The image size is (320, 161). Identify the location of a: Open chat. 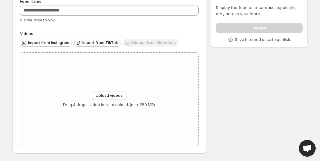
(308, 149).